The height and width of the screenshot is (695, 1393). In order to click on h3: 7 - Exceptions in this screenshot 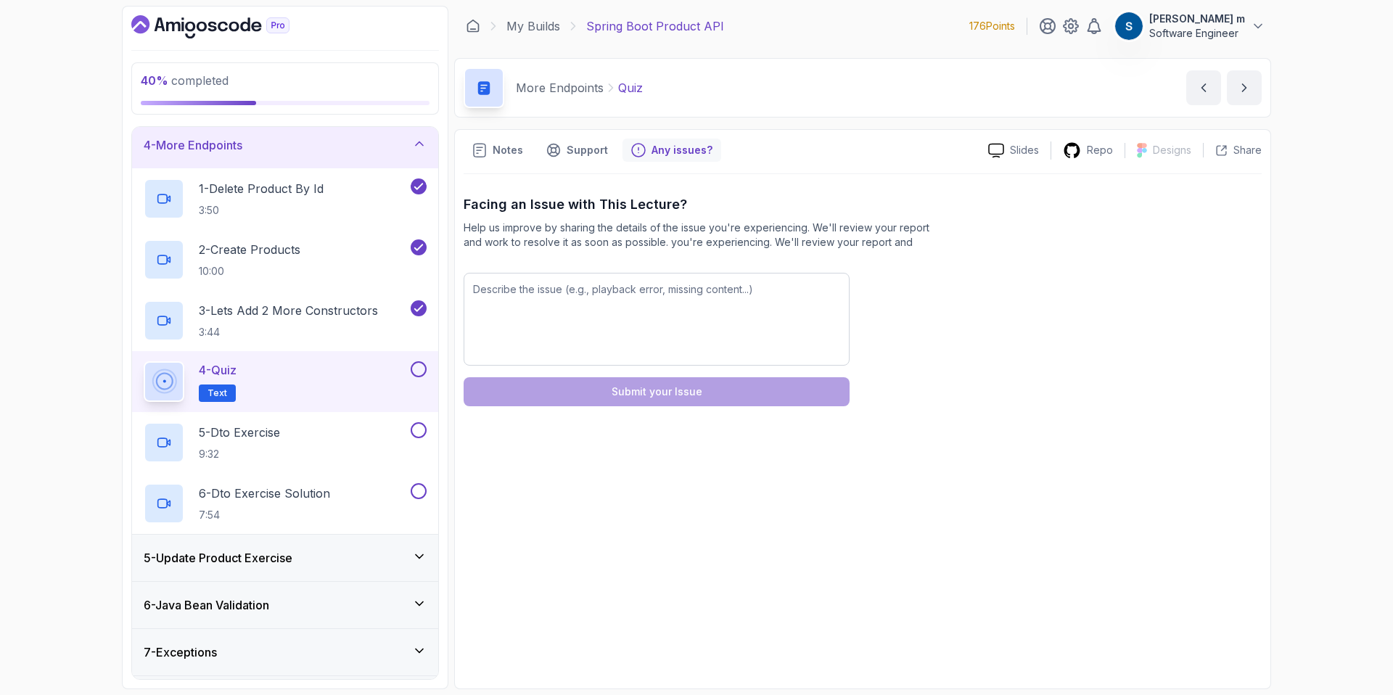, I will do `click(180, 652)`.